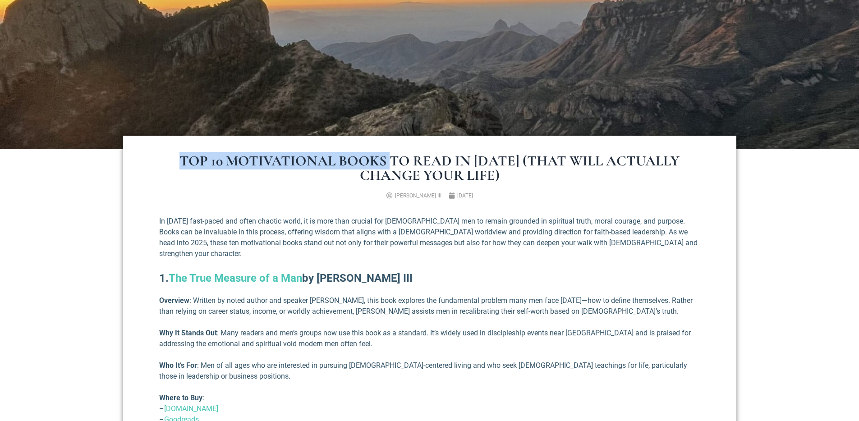 This screenshot has height=421, width=859. What do you see at coordinates (181, 398) in the screenshot?
I see `strong: Where to Buy` at bounding box center [181, 398].